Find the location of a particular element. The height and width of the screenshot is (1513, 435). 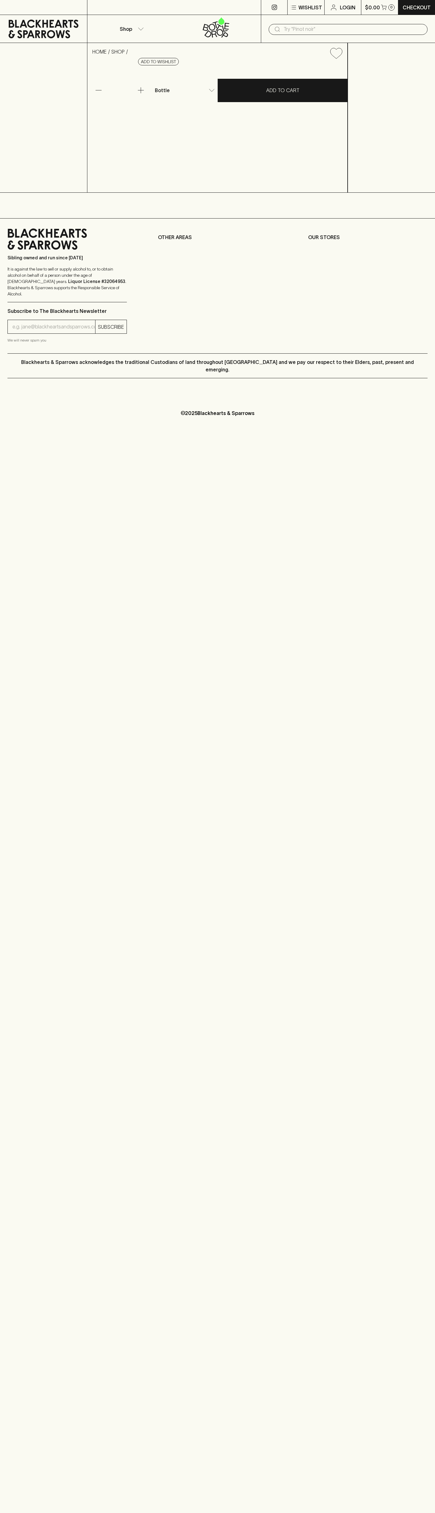

button: SUBSCRIBE is located at coordinates (111, 326).